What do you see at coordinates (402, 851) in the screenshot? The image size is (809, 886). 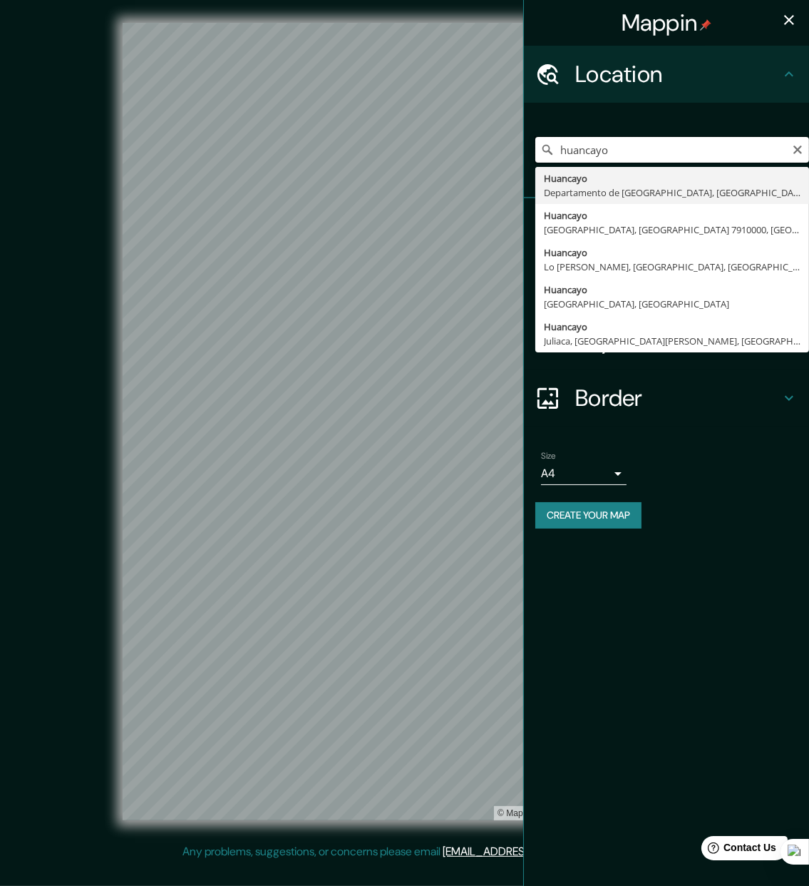 I see `p: Any problems, suggestions, or concerns please email .` at bounding box center [402, 851].